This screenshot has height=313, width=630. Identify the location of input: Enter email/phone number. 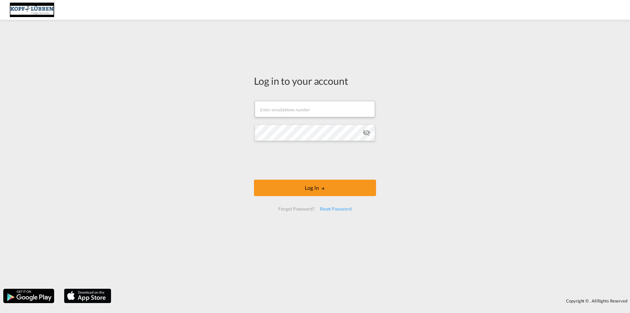
(315, 109).